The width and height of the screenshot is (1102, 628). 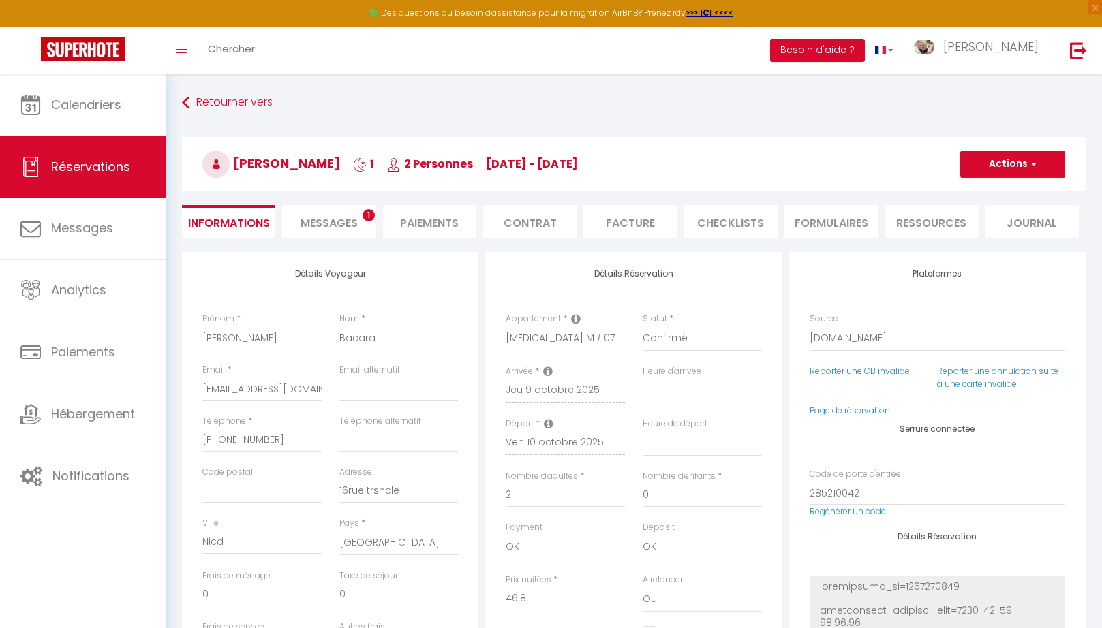 I want to click on label: Adresse, so click(x=356, y=472).